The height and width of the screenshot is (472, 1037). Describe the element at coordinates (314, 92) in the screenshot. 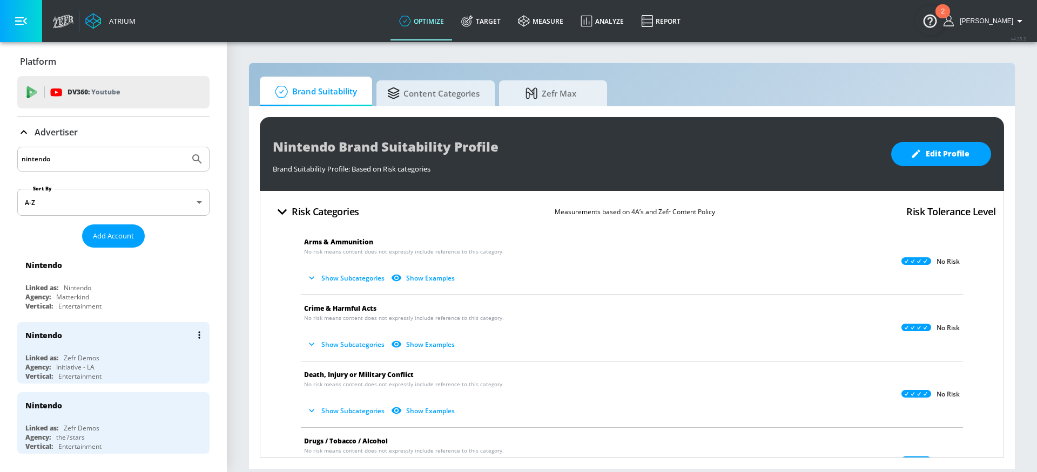

I see `span: Brand Suitability` at that location.